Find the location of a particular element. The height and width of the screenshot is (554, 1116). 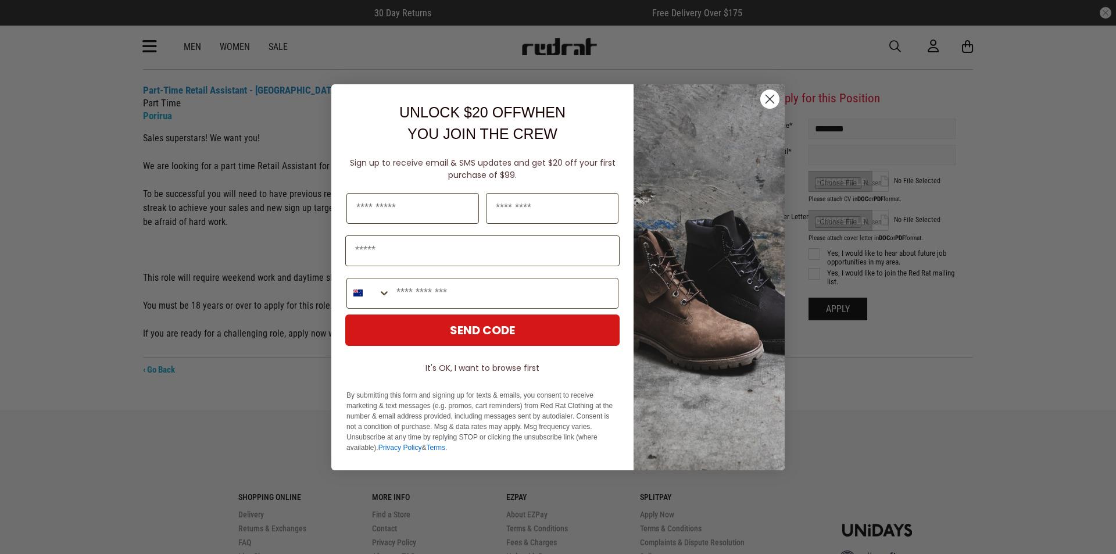

img: New Zealand is located at coordinates (358, 293).